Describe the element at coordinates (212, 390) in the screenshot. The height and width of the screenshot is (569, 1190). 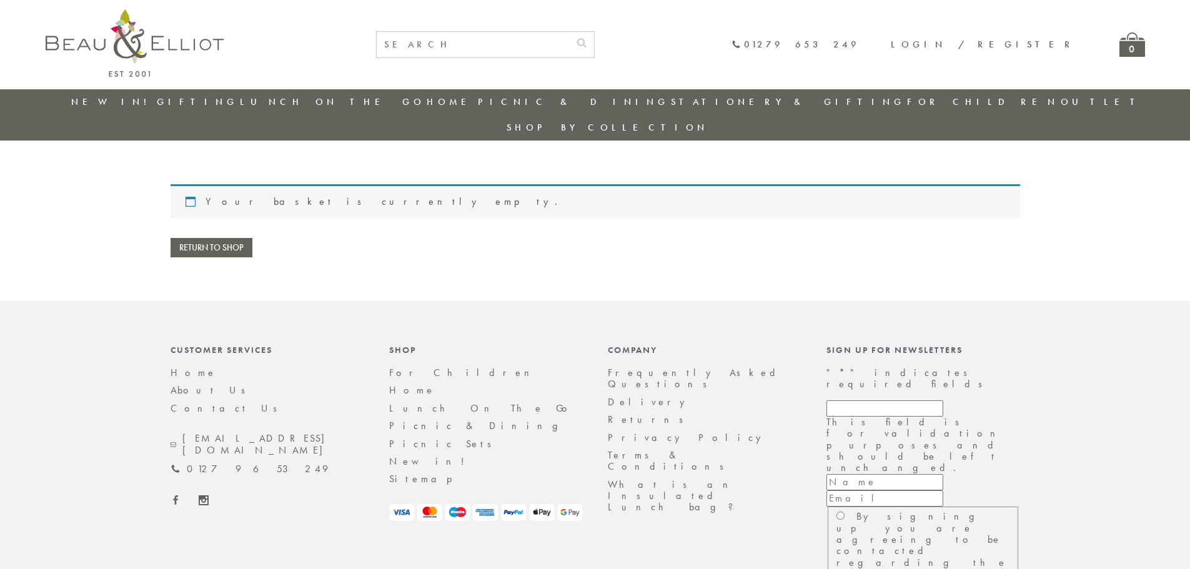
I see `a: About Us` at that location.